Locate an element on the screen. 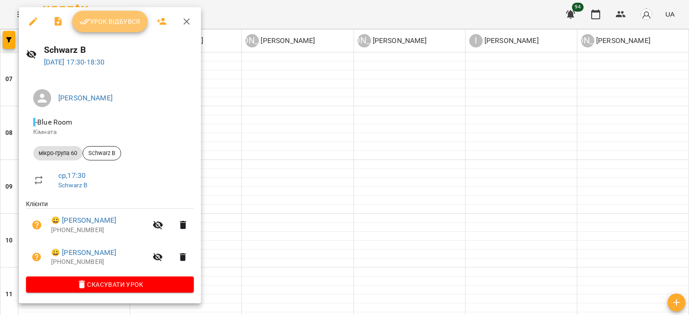  span: Schwarz В is located at coordinates (102, 153).